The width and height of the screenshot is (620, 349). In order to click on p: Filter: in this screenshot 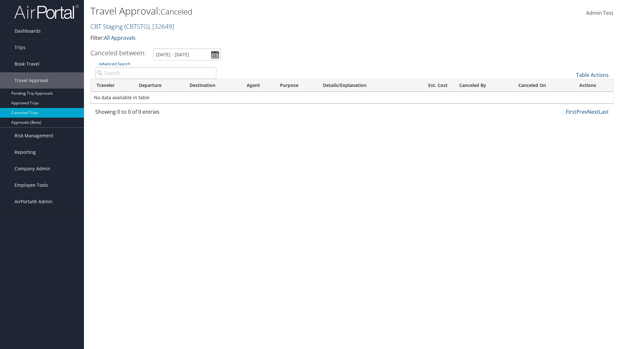, I will do `click(265, 38)`.